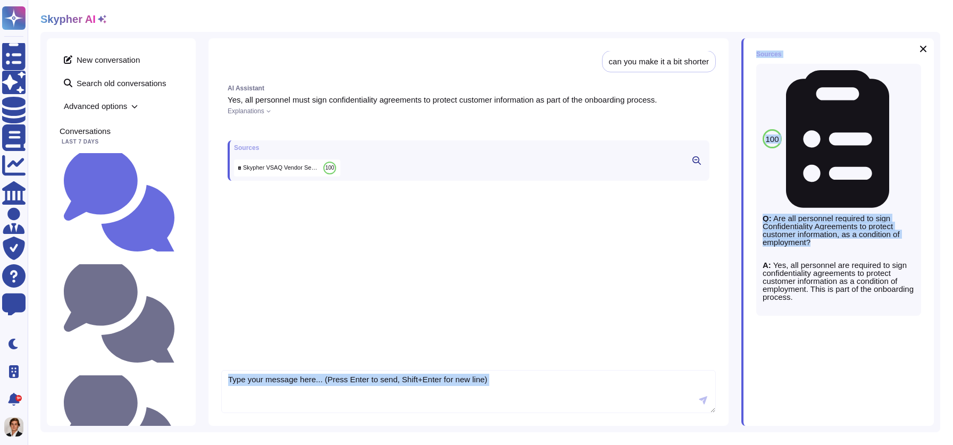  I want to click on p: Yes, all personnel are required to sign confidentiality agreements to protect customer informatio..., so click(838, 281).